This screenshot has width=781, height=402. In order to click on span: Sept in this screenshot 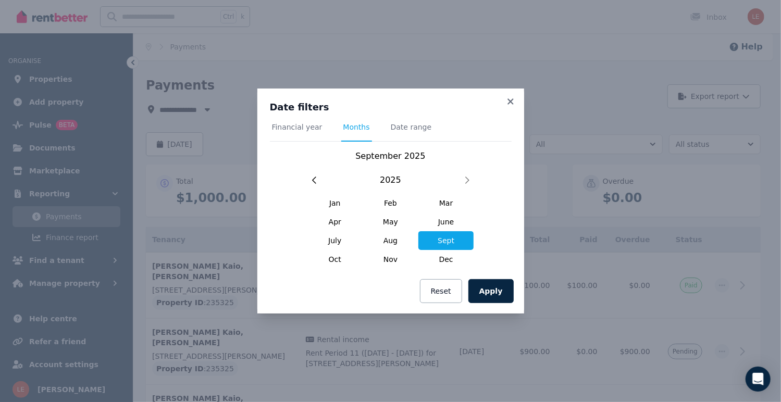, I will do `click(446, 241)`.